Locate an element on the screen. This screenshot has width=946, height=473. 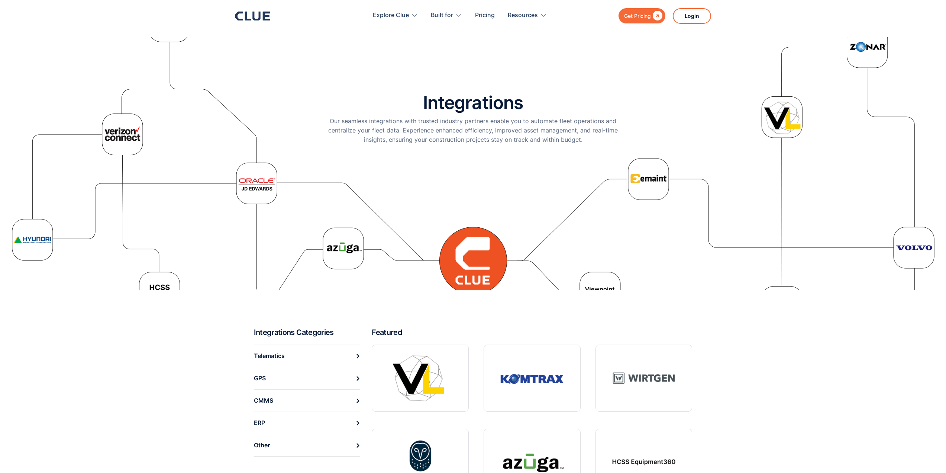
a: Get Pricing is located at coordinates (642, 16).